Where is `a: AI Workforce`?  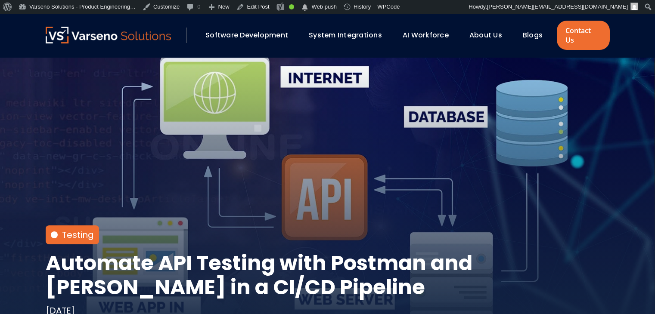 a: AI Workforce is located at coordinates (426, 35).